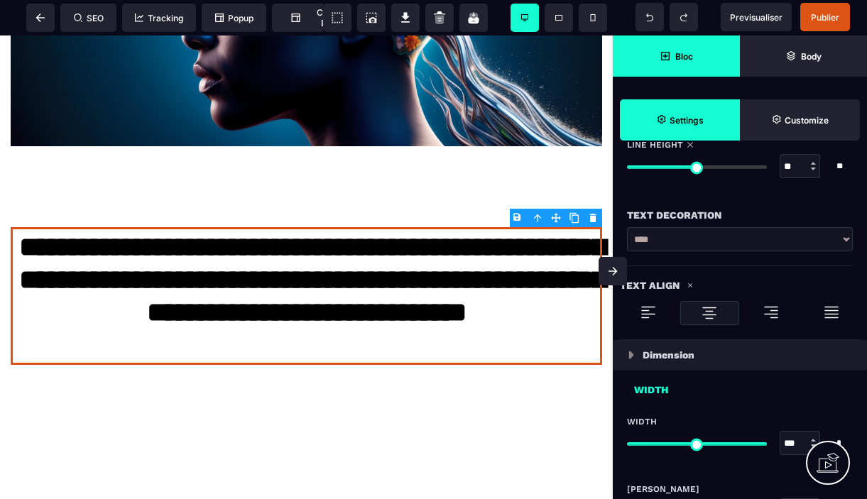 The image size is (867, 499). Describe the element at coordinates (680, 120) in the screenshot. I see `span: Settings` at that location.